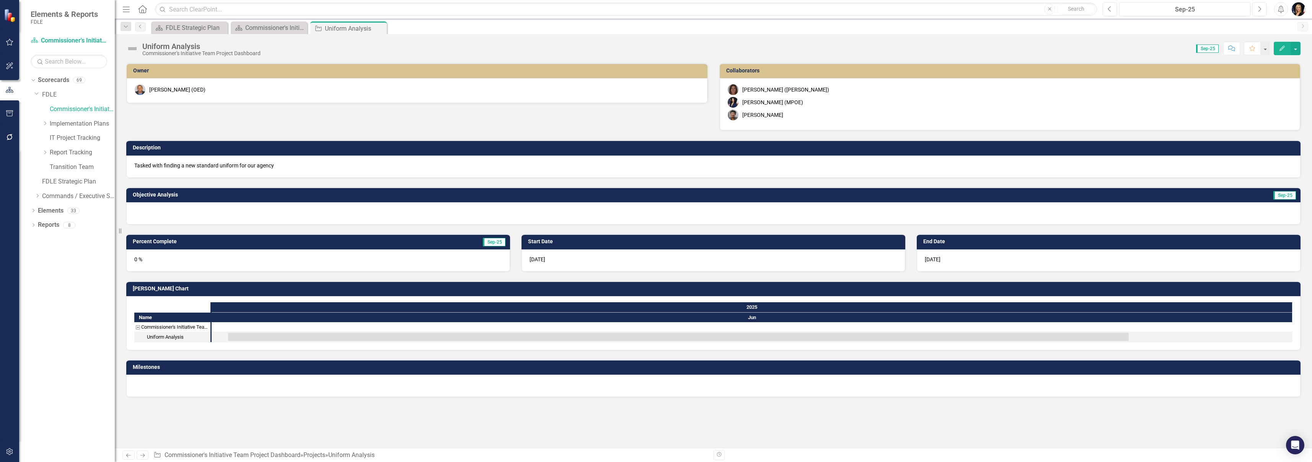 The height and width of the screenshot is (462, 1312). What do you see at coordinates (64, 14) in the screenshot?
I see `span: Elements & Reports` at bounding box center [64, 14].